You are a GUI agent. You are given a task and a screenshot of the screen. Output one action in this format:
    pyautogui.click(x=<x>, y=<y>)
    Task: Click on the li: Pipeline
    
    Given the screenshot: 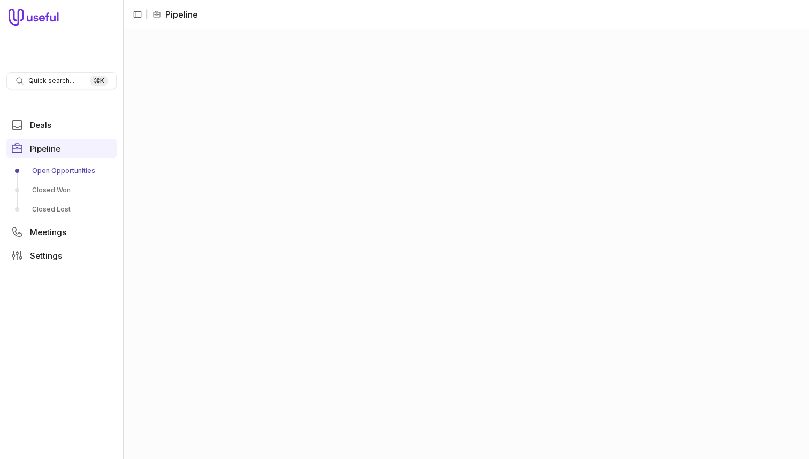 What is the action you would take?
    pyautogui.click(x=175, y=14)
    